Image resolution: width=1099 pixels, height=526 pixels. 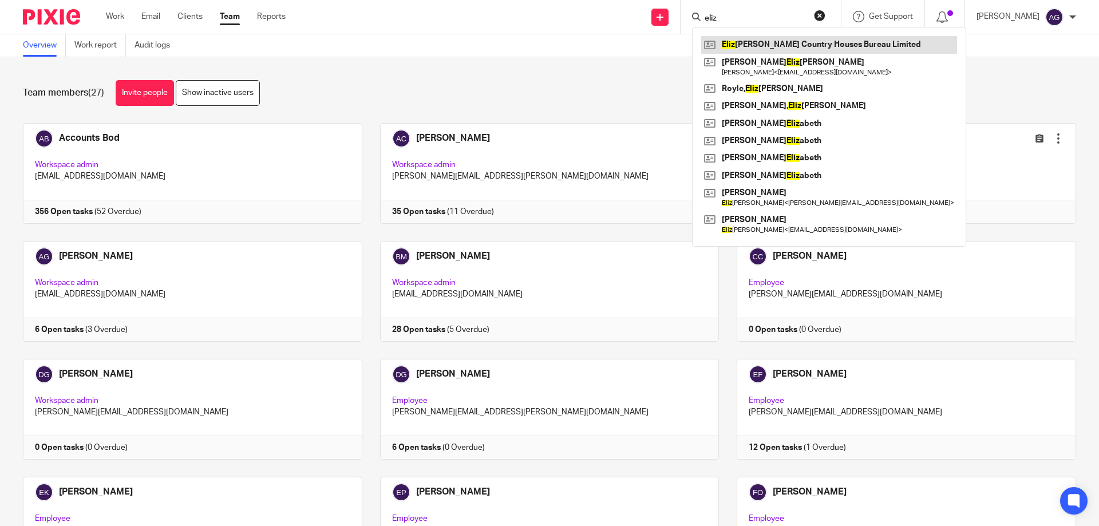 What do you see at coordinates (44, 45) in the screenshot?
I see `a: Overview` at bounding box center [44, 45].